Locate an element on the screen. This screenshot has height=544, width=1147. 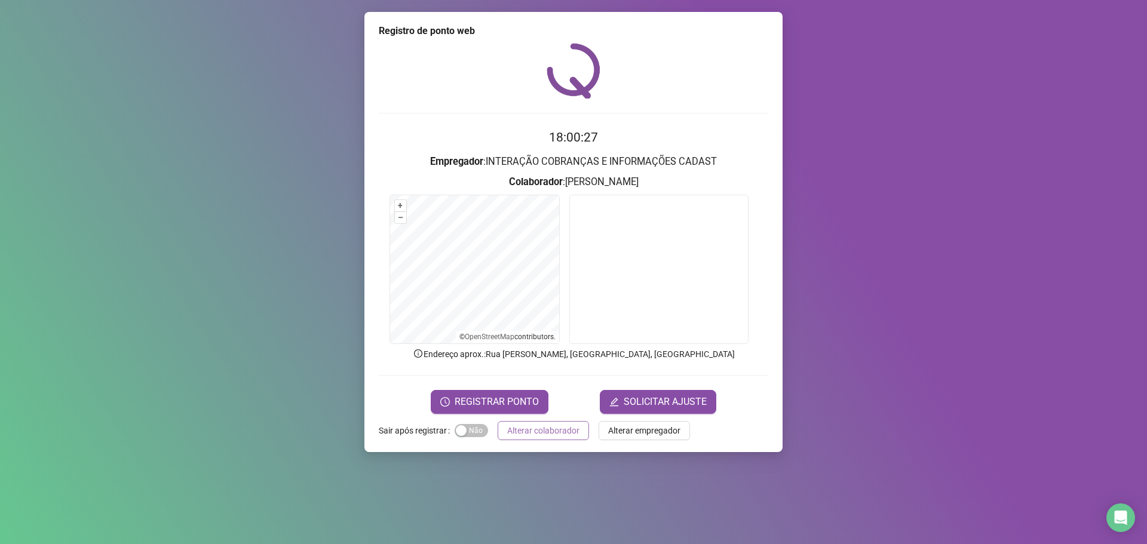
li: © contributors. is located at coordinates (507, 337).